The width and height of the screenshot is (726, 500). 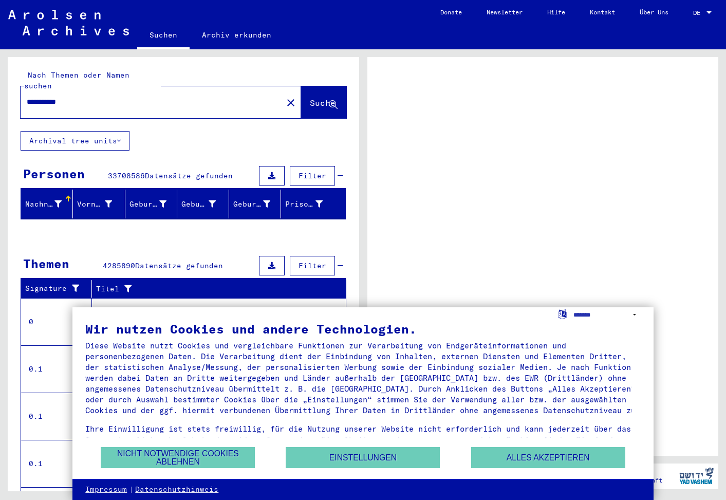 I want to click on mat-label: Nach Themen oder Namen suchen, so click(x=77, y=80).